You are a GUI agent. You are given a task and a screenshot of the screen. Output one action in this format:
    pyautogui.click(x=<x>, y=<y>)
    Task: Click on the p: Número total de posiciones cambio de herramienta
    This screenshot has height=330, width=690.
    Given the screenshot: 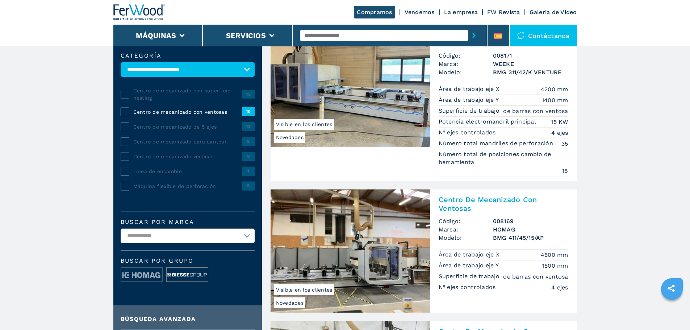 What is the action you would take?
    pyautogui.click(x=504, y=158)
    